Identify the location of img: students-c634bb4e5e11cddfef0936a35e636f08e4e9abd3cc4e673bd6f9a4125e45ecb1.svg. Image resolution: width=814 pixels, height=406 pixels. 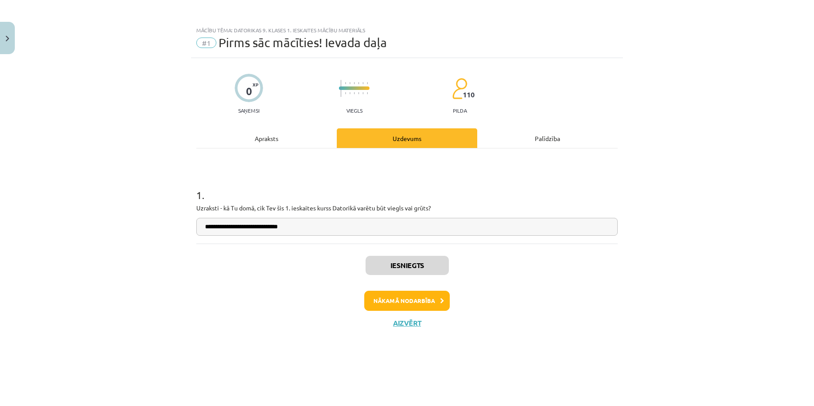
(460, 89).